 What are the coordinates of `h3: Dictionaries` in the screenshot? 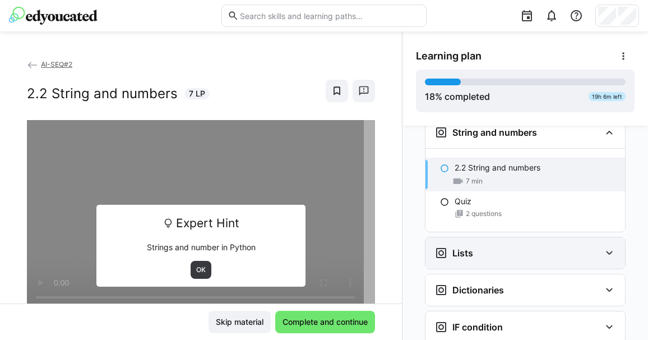 It's located at (478, 290).